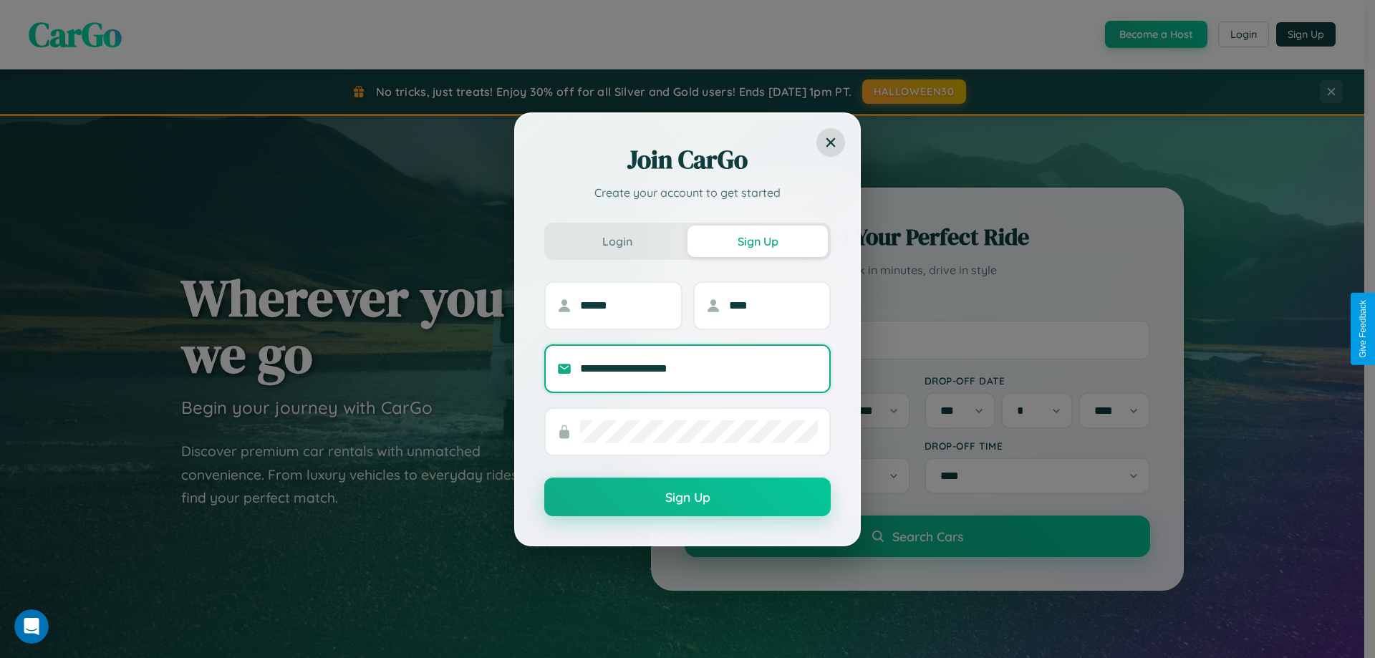  What do you see at coordinates (1362, 329) in the screenshot?
I see `div: Give Feedback` at bounding box center [1362, 329].